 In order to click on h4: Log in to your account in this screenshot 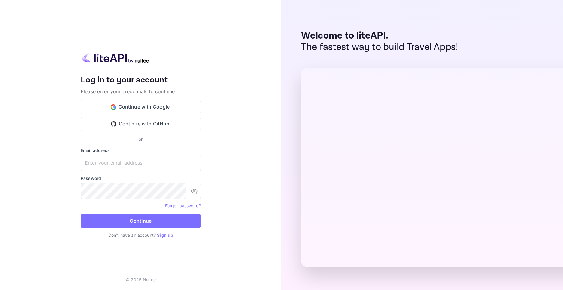, I will do `click(141, 80)`.